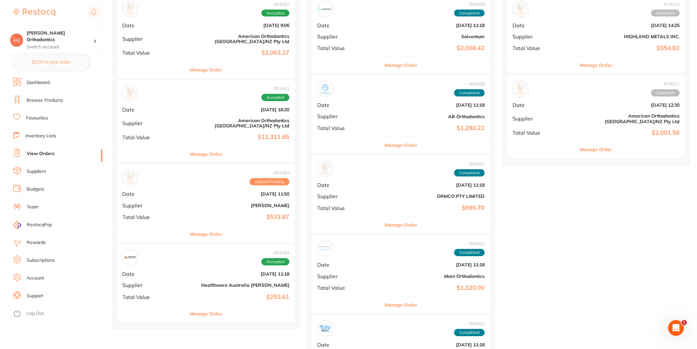 This screenshot has height=349, width=697. What do you see at coordinates (325, 169) in the screenshot?
I see `img: ORMCO PTY LIMITED` at bounding box center [325, 169].